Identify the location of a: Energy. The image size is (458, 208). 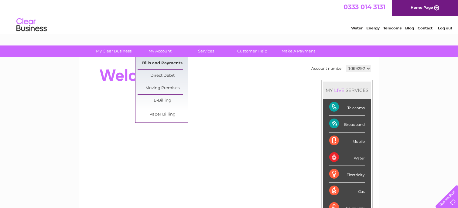
(373, 28).